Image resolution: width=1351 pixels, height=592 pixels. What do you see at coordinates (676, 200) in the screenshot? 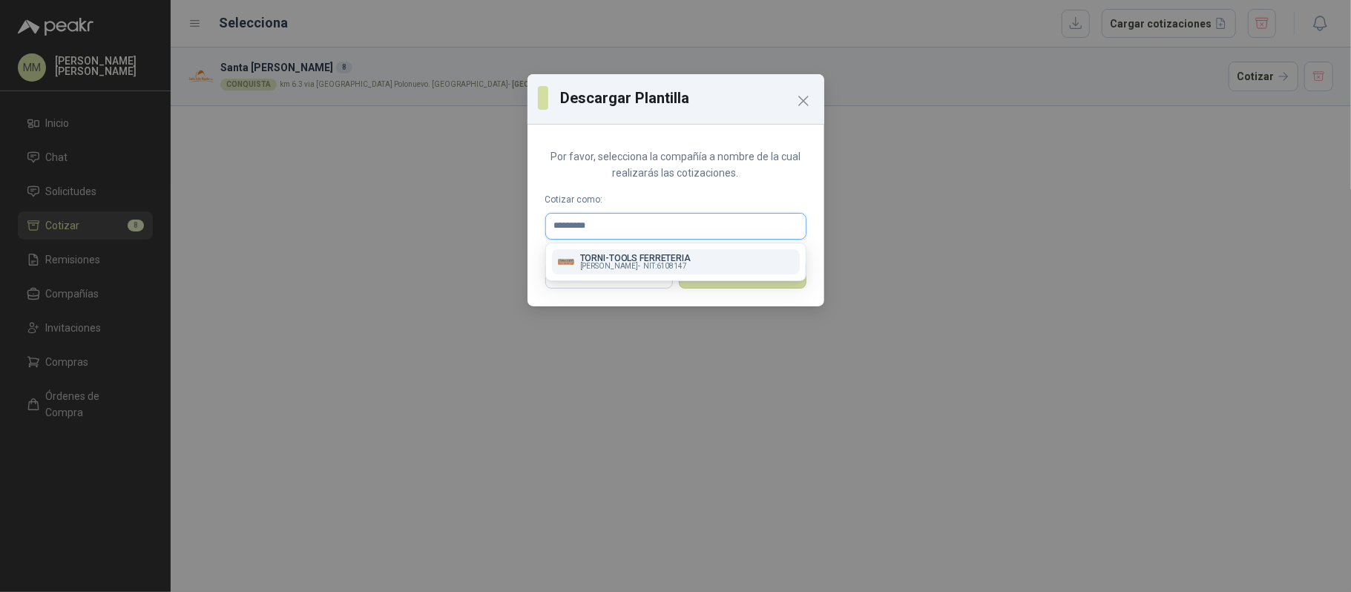
I see `label: Cotizar como:` at bounding box center [676, 200].